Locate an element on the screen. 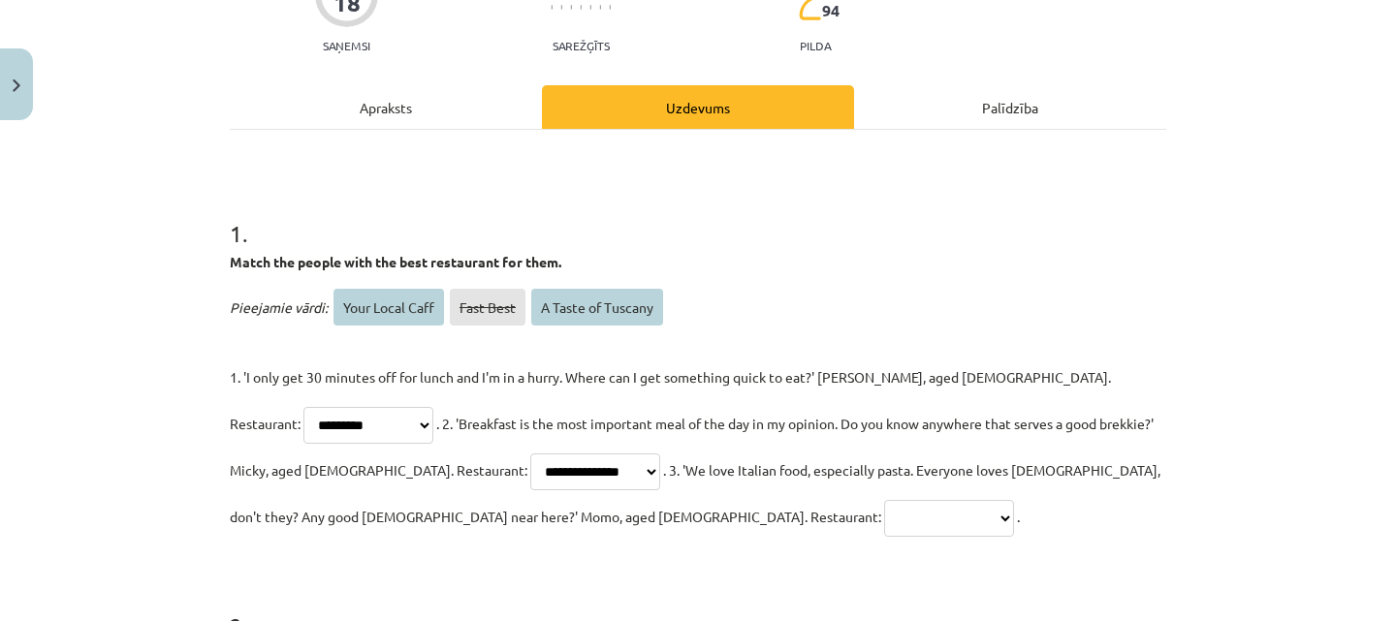  strong: Match the people with the best restaurant for them. is located at coordinates (396, 262).